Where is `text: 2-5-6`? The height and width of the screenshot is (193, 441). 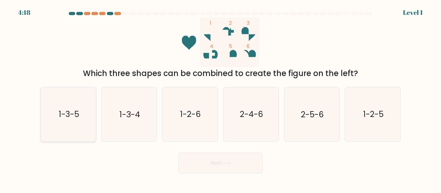 text: 2-5-6 is located at coordinates (312, 115).